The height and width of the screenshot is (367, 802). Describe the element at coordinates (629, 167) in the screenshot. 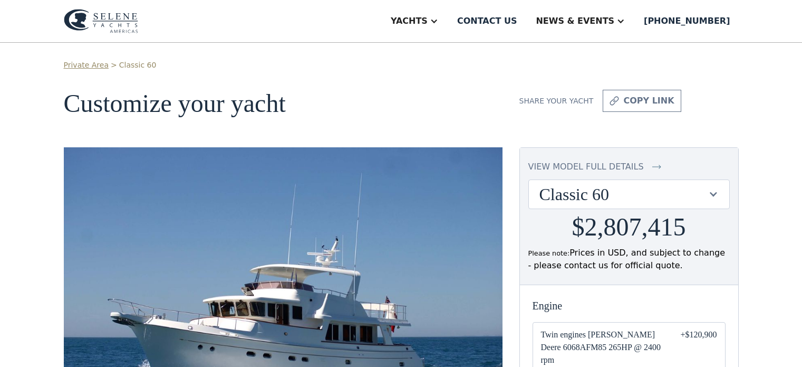

I see `a: view model full details` at that location.